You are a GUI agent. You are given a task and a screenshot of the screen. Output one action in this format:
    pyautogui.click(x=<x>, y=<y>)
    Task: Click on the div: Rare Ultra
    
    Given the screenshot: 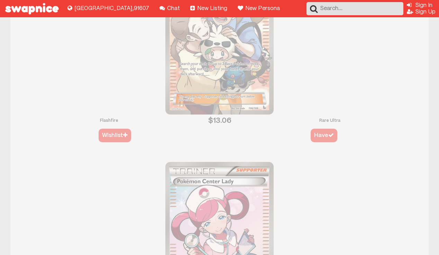 What is the action you would take?
    pyautogui.click(x=330, y=121)
    